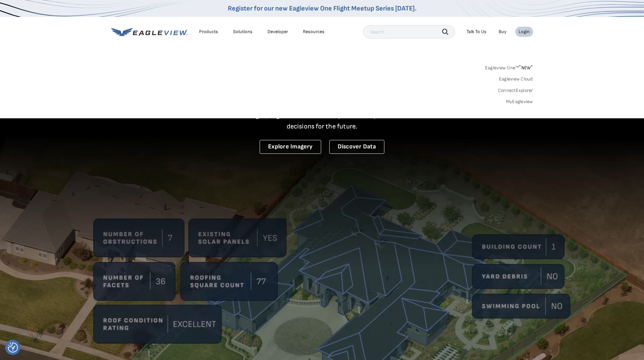 This screenshot has height=360, width=644. I want to click on a: MyEagleview, so click(519, 102).